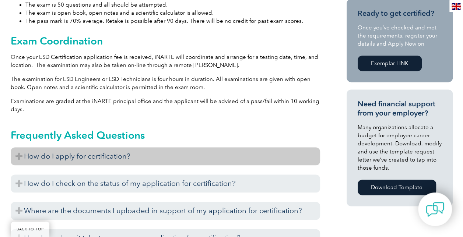  Describe the element at coordinates (166, 135) in the screenshot. I see `h2: Frequently Asked Questions` at that location.